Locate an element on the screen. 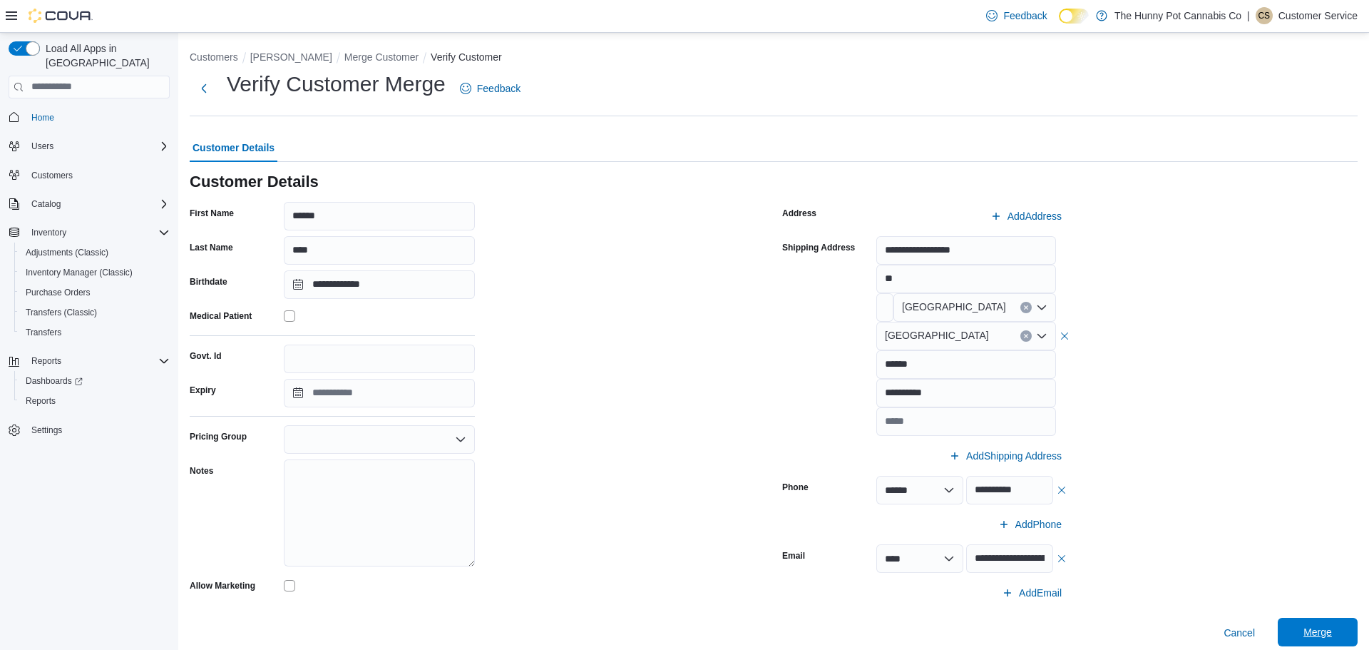  a: Reports is located at coordinates (41, 401).